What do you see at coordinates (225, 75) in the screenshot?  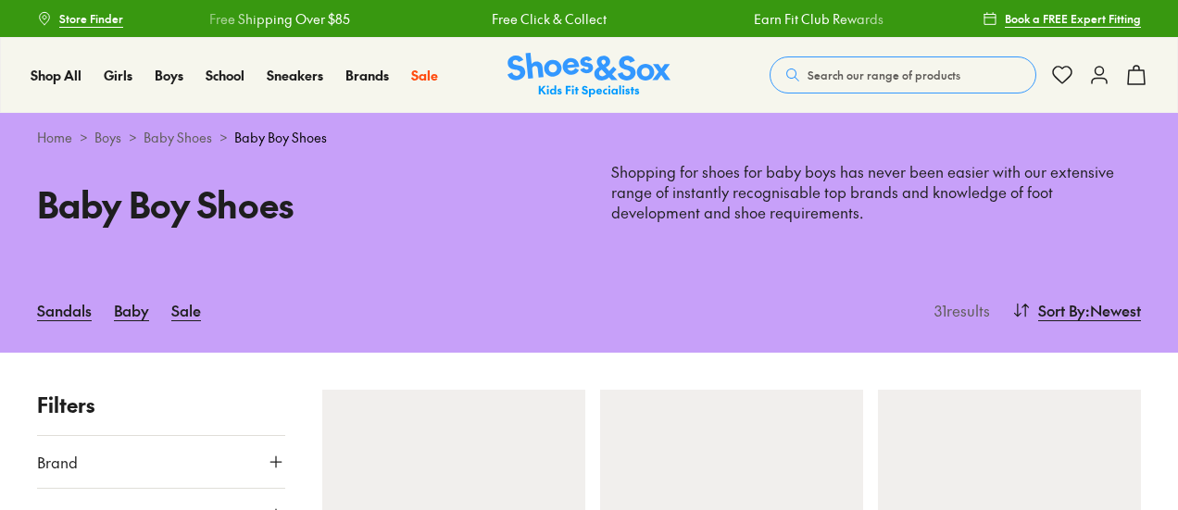 I see `span: School` at bounding box center [225, 75].